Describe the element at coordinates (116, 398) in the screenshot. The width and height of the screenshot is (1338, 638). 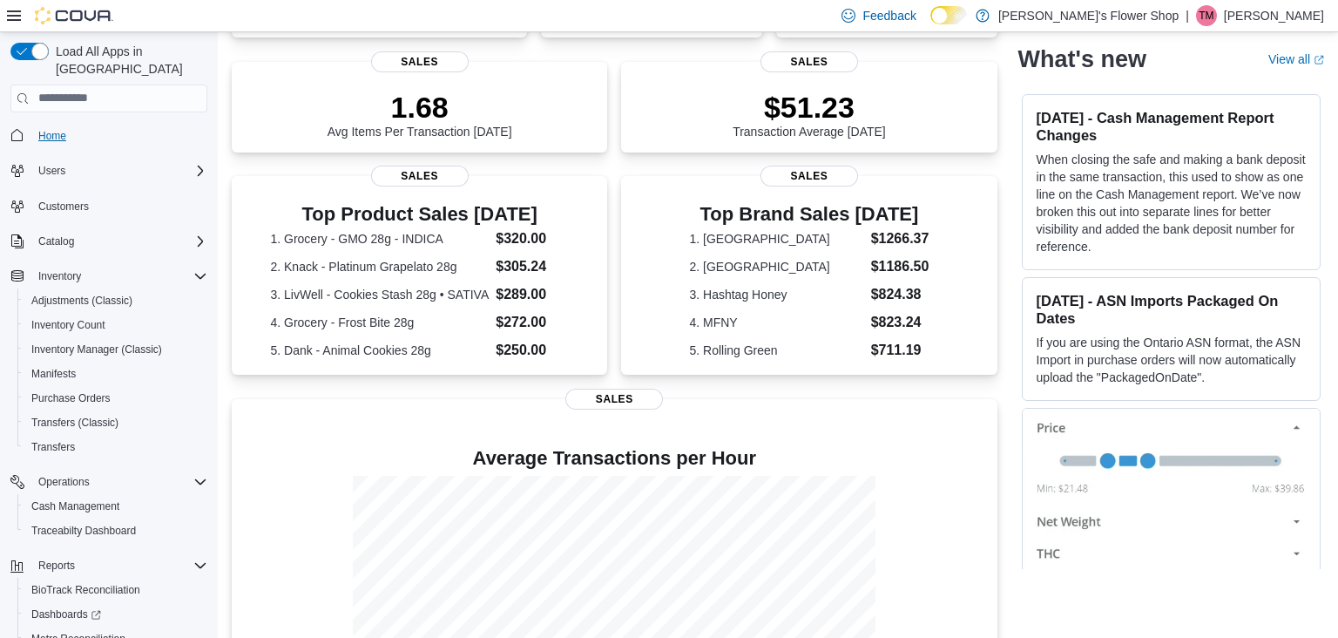
I see `button: Purchase Orders` at that location.